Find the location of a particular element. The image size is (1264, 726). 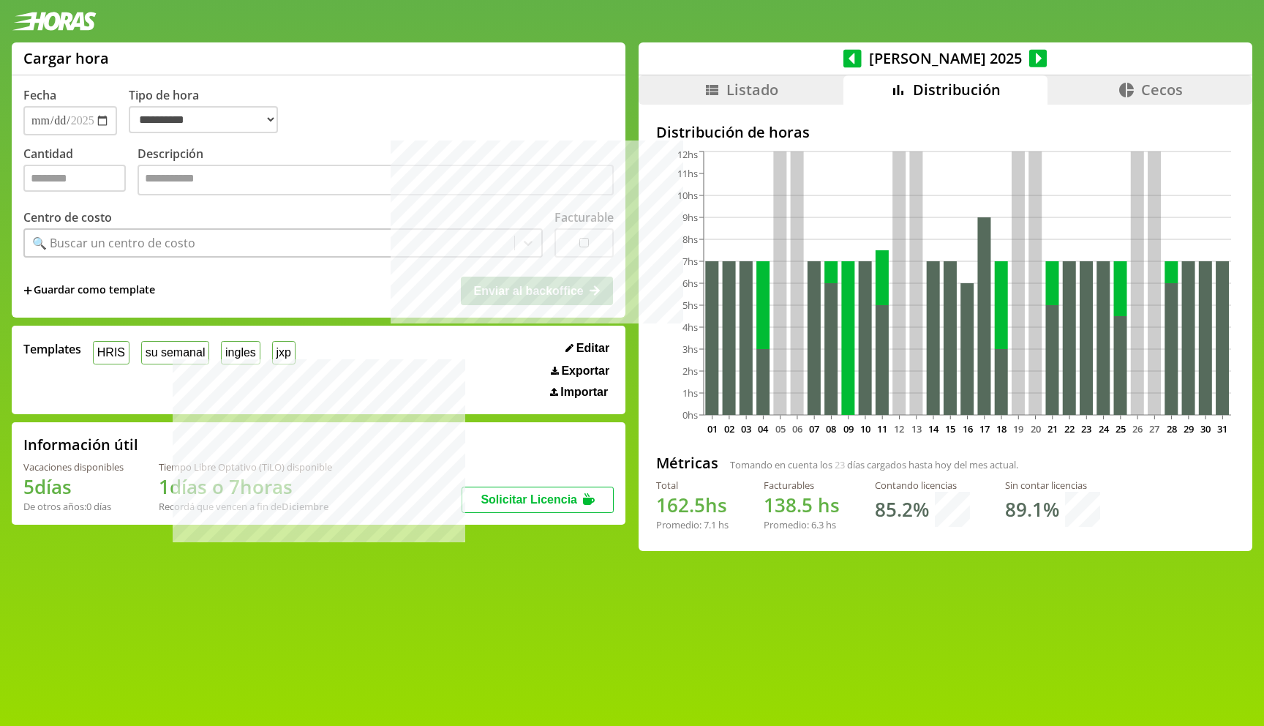

span: Templates is located at coordinates (52, 349).